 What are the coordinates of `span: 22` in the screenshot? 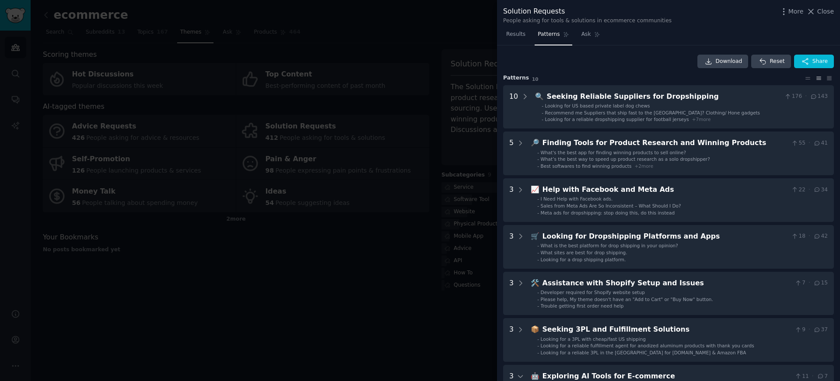 It's located at (798, 190).